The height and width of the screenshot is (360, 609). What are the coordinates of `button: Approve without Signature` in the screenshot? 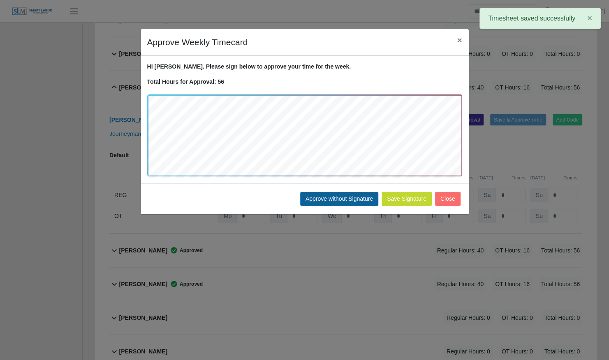 It's located at (339, 199).